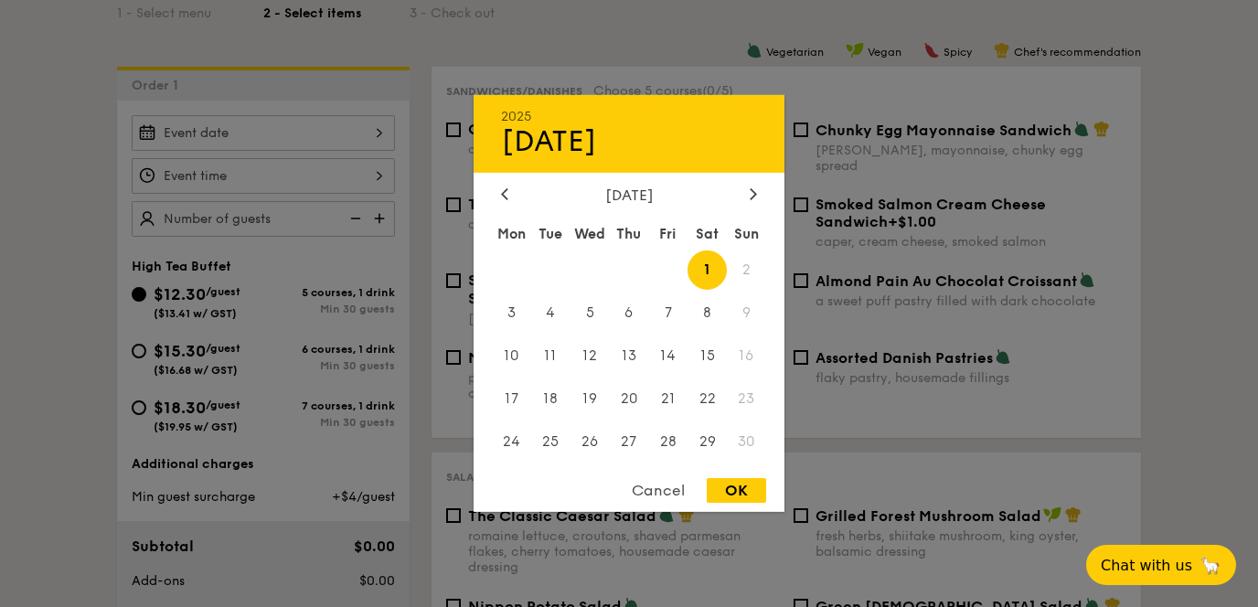 This screenshot has width=1258, height=607. What do you see at coordinates (511, 234) in the screenshot?
I see `div: Mon` at bounding box center [511, 234].